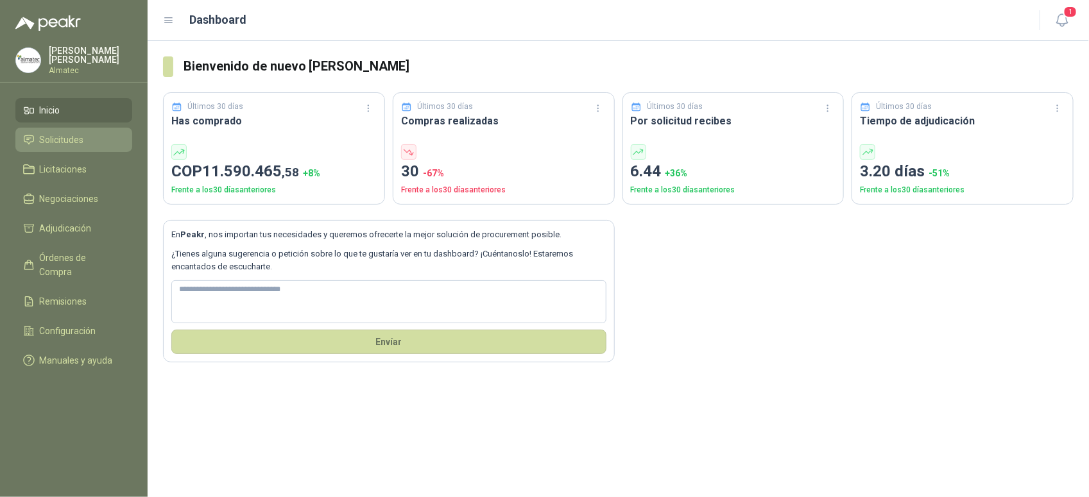 This screenshot has height=497, width=1089. I want to click on span: -67 %, so click(433, 173).